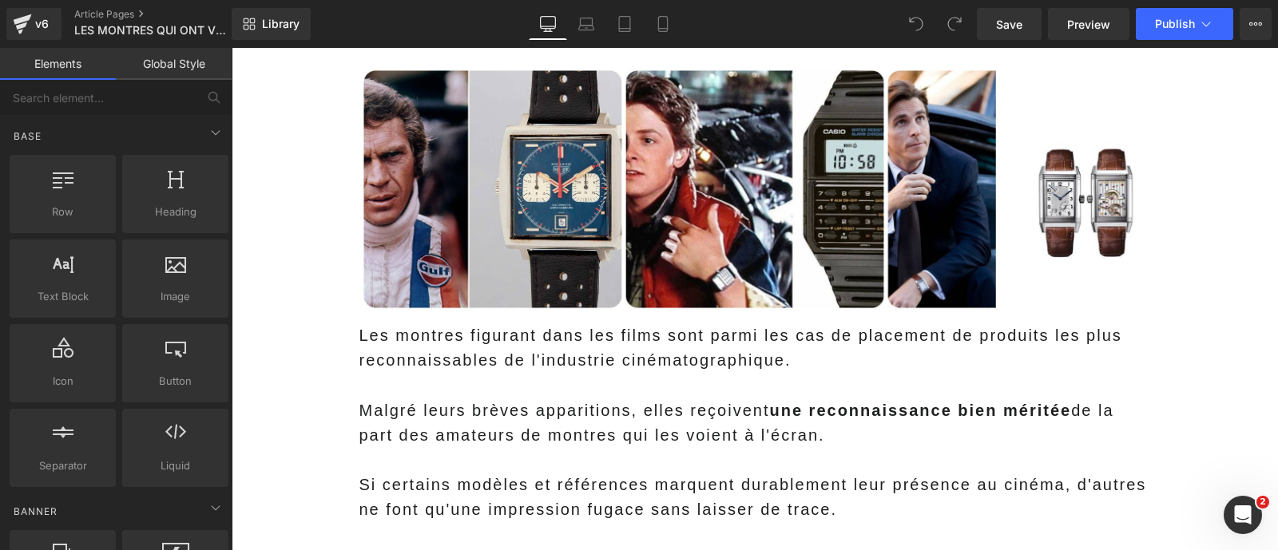  What do you see at coordinates (1262, 502) in the screenshot?
I see `span: 2` at bounding box center [1262, 502].